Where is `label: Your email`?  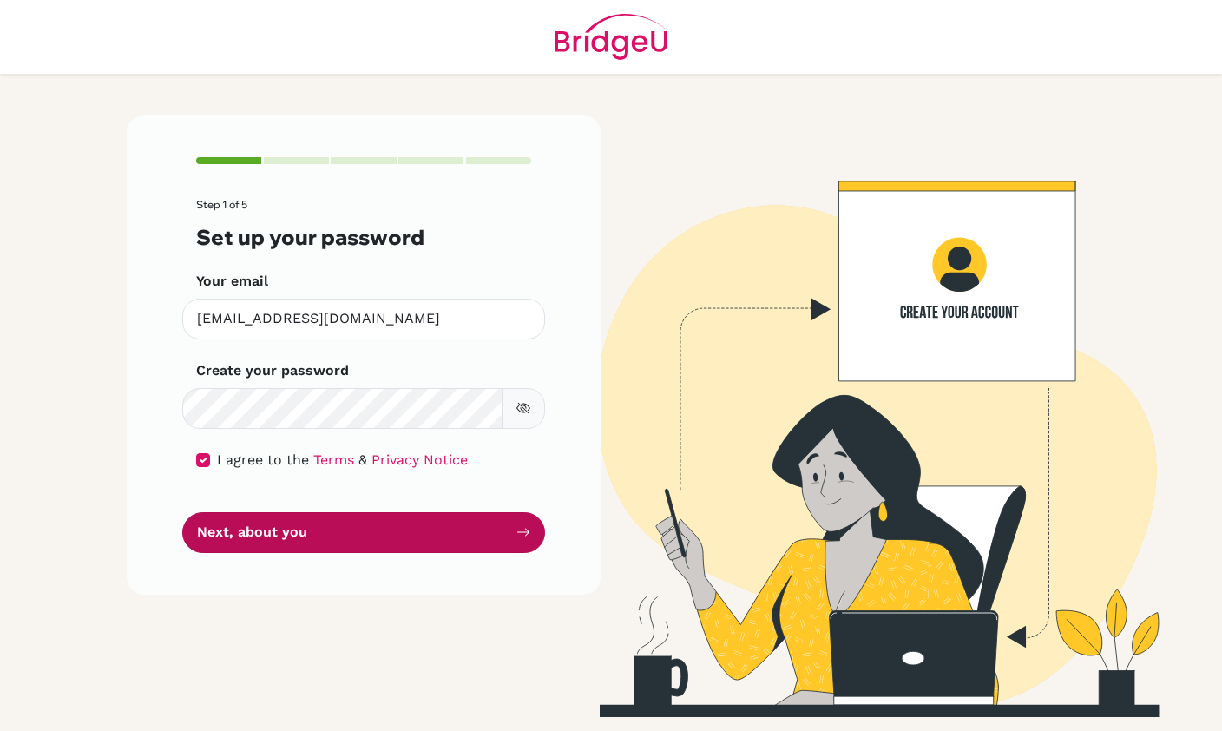
label: Your email is located at coordinates (232, 281).